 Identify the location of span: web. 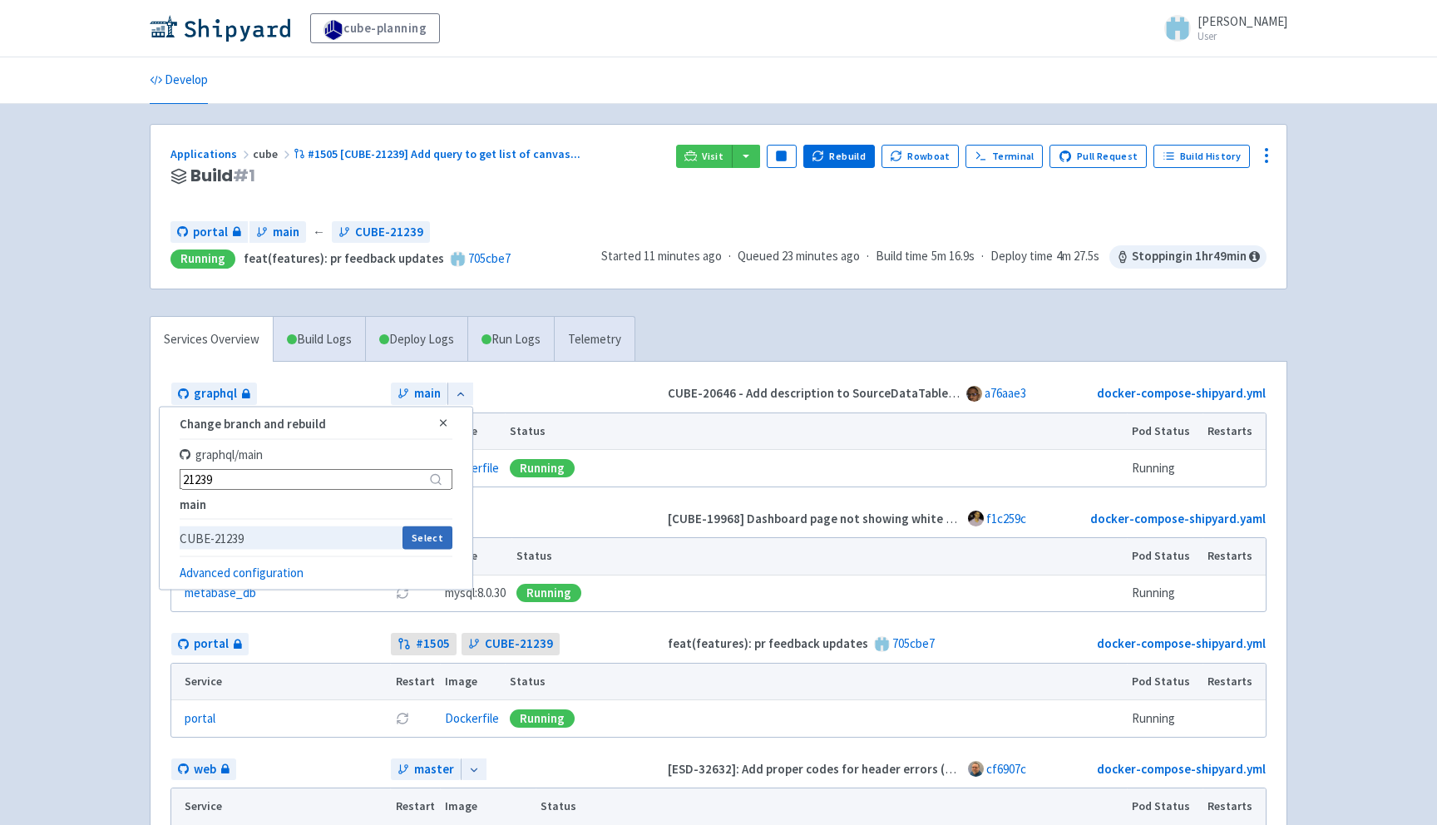
(205, 769).